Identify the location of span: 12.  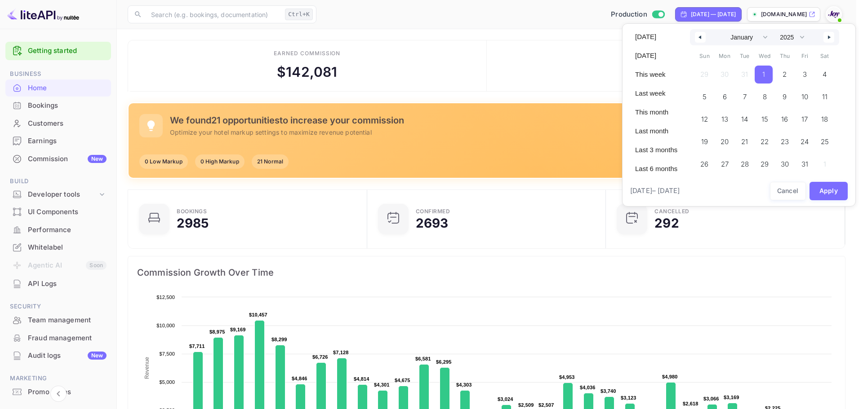
(704, 120).